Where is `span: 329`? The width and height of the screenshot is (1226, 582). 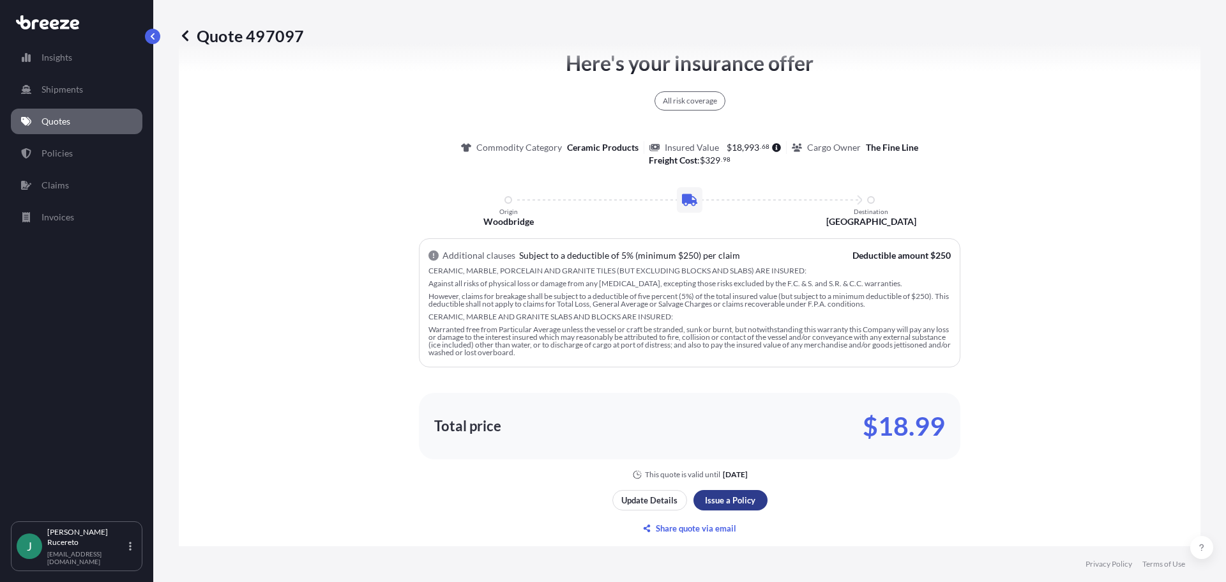 span: 329 is located at coordinates (713, 160).